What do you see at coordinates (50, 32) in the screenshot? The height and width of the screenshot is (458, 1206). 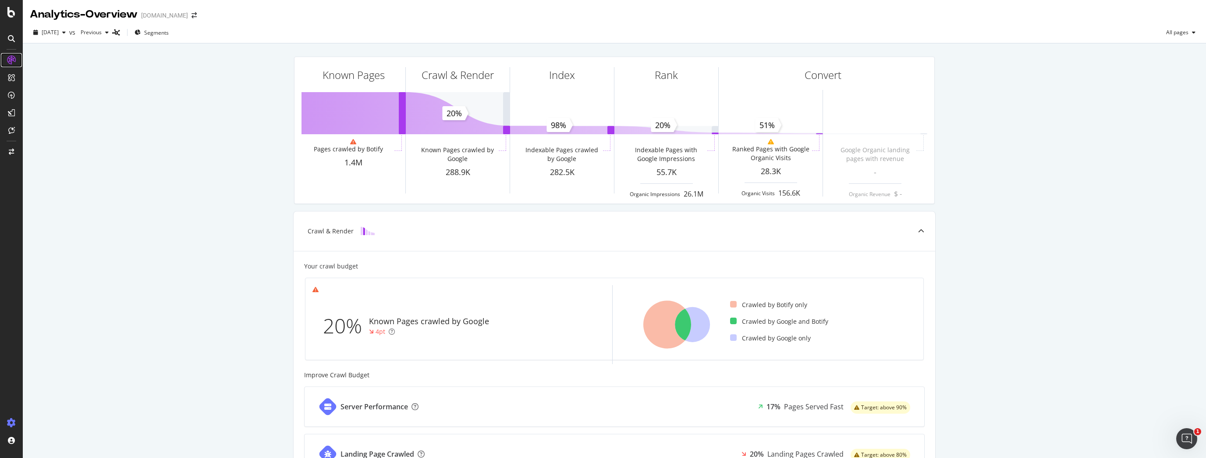 I see `span: 2025 Aug. 7th` at bounding box center [50, 32].